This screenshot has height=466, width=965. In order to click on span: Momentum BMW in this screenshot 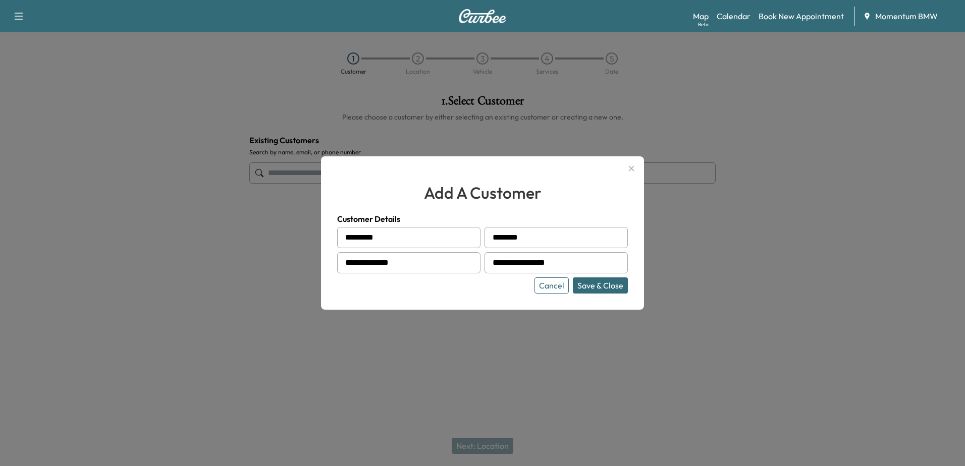, I will do `click(906, 16)`.